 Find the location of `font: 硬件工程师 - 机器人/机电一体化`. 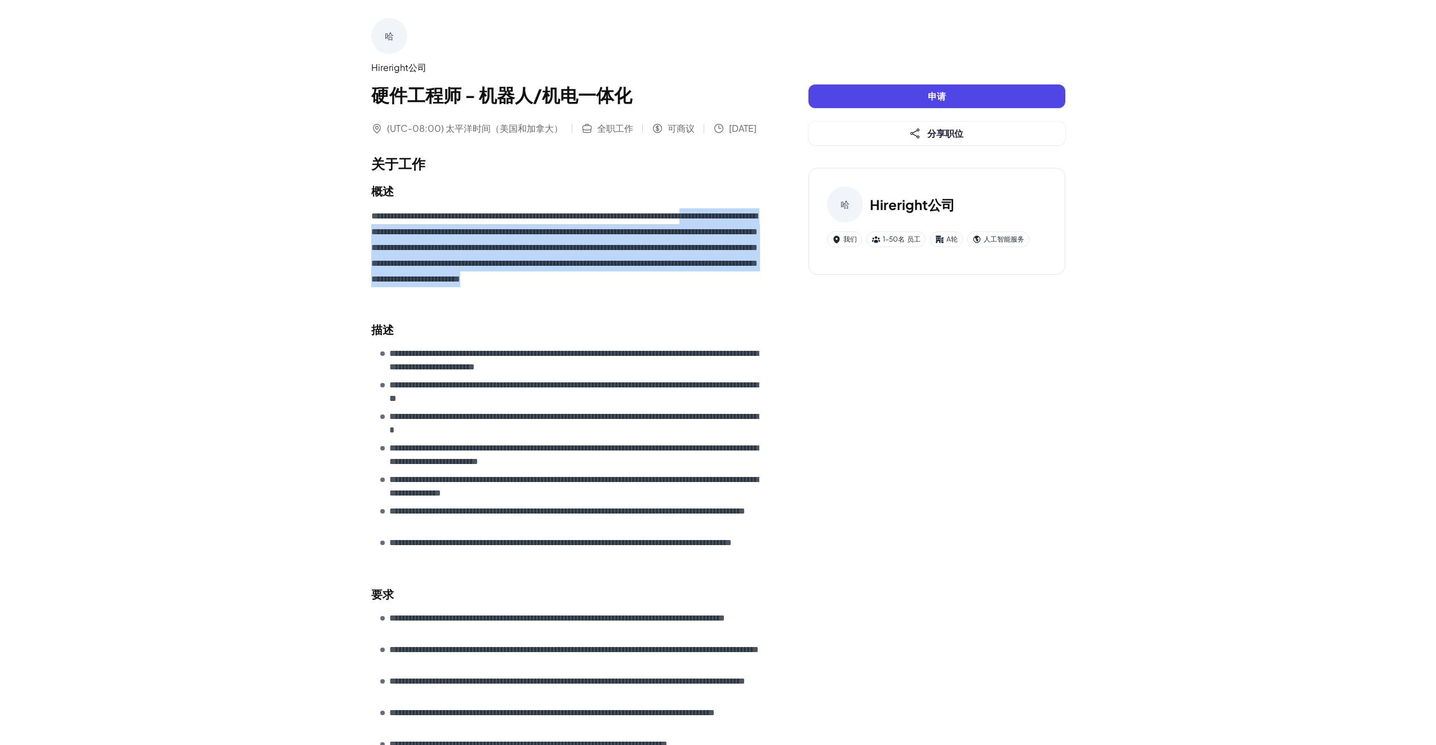

font: 硬件工程师 - 机器人/机电一体化 is located at coordinates (501, 95).